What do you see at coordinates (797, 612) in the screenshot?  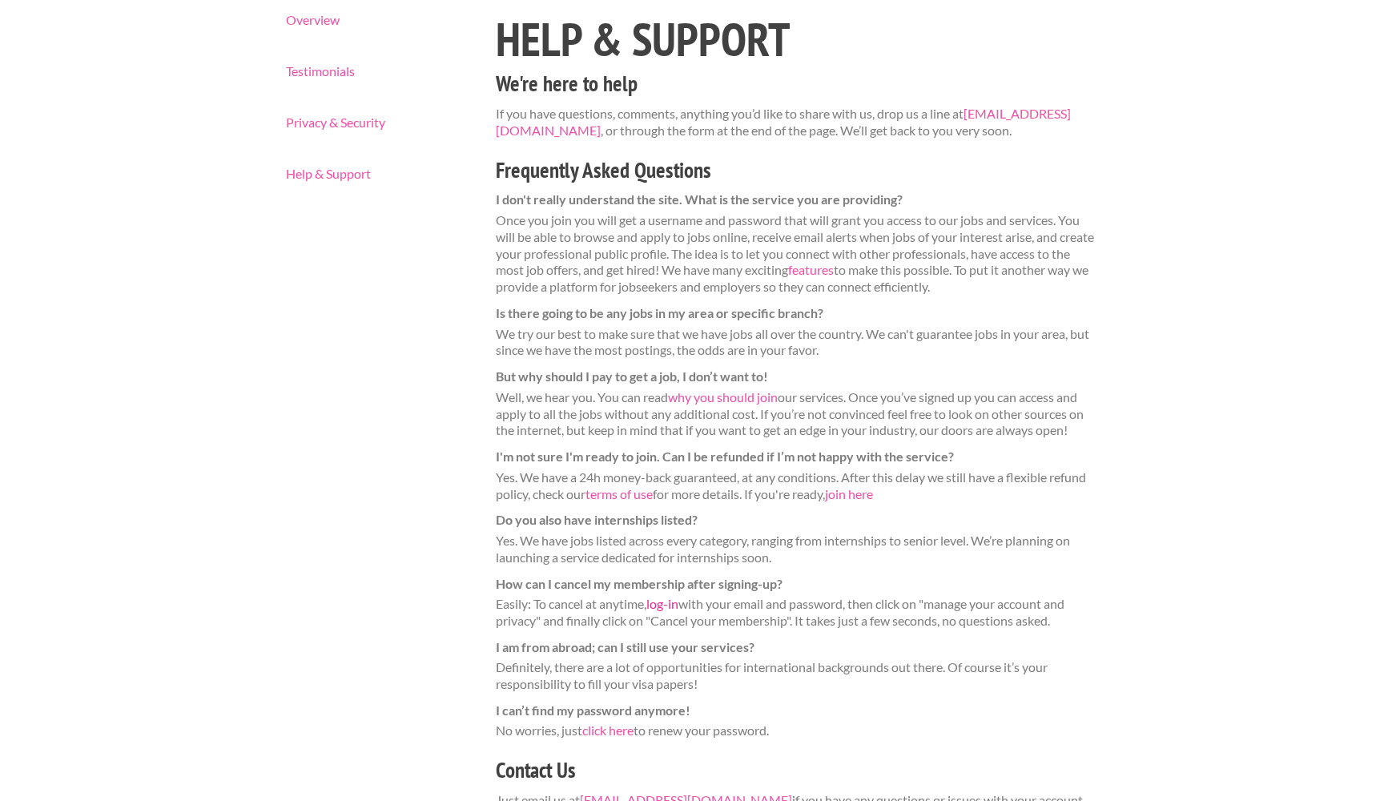 I see `dd: Easily: To cancel at anytime, with your email and password, then click on "manage your account an...` at bounding box center [797, 612].